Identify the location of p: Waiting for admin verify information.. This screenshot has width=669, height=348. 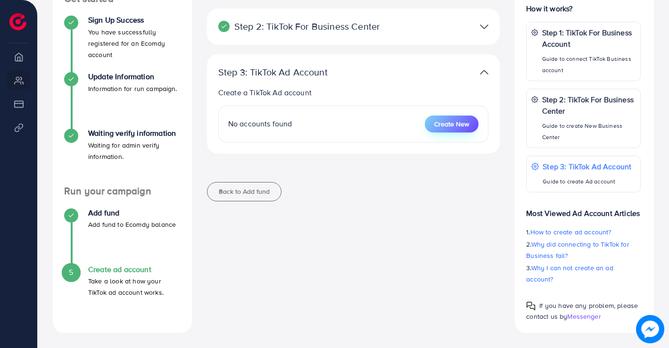
(134, 151).